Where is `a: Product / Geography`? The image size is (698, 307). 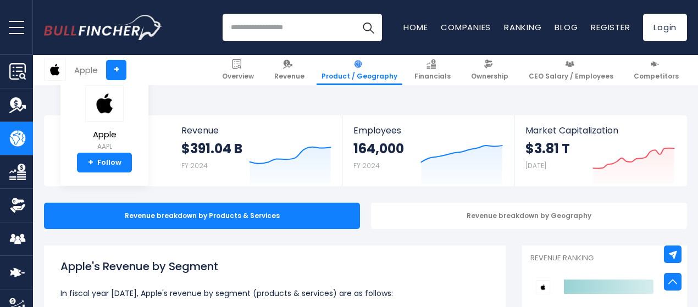 a: Product / Geography is located at coordinates (359, 70).